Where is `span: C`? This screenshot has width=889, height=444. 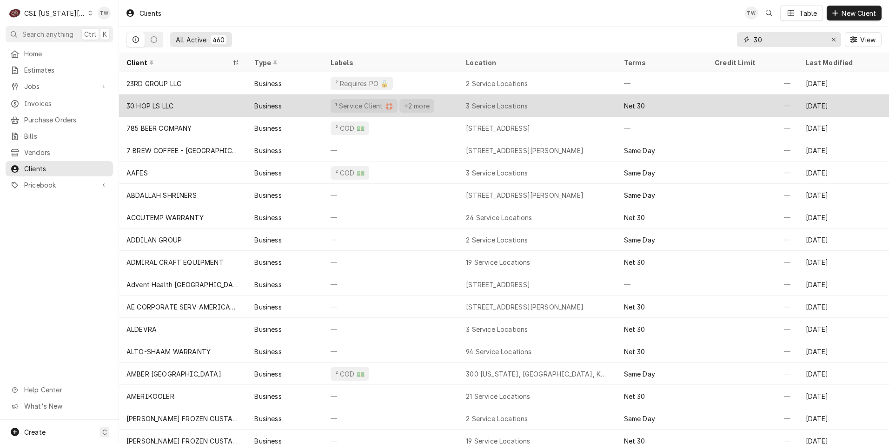
span: C is located at coordinates (105, 431).